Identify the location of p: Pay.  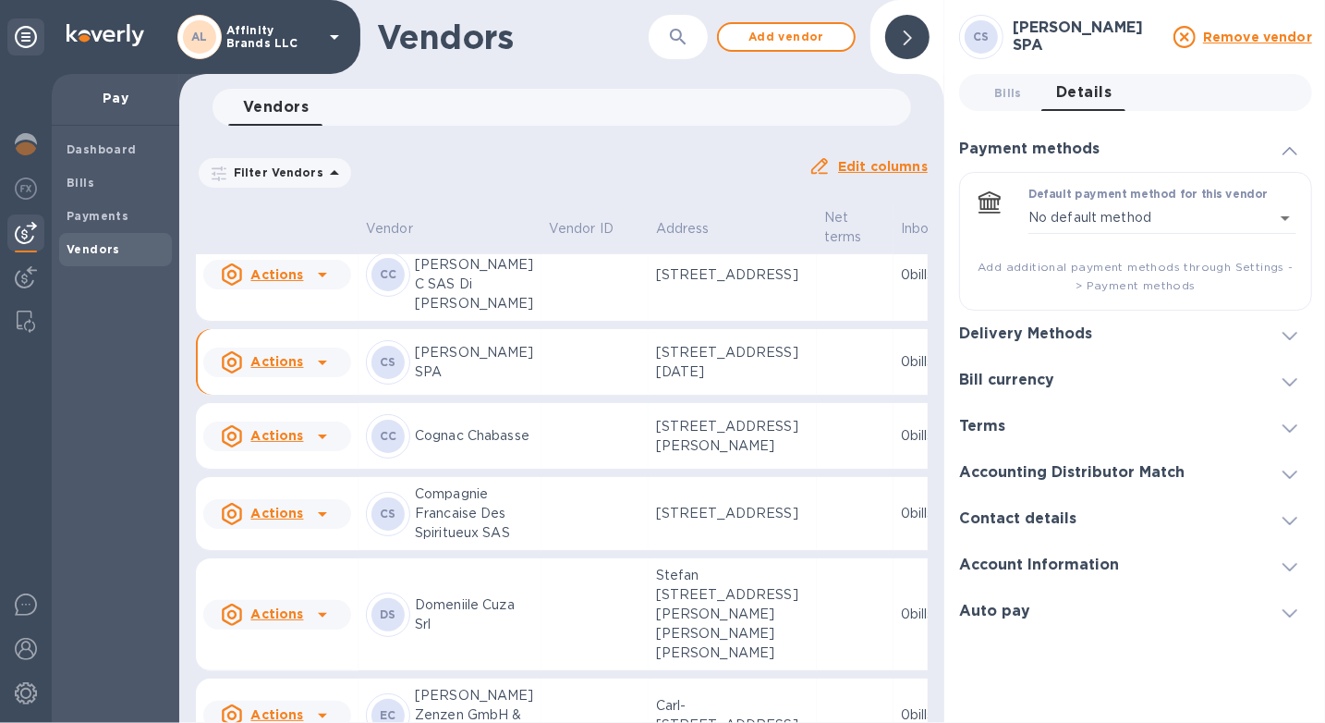
(116, 98).